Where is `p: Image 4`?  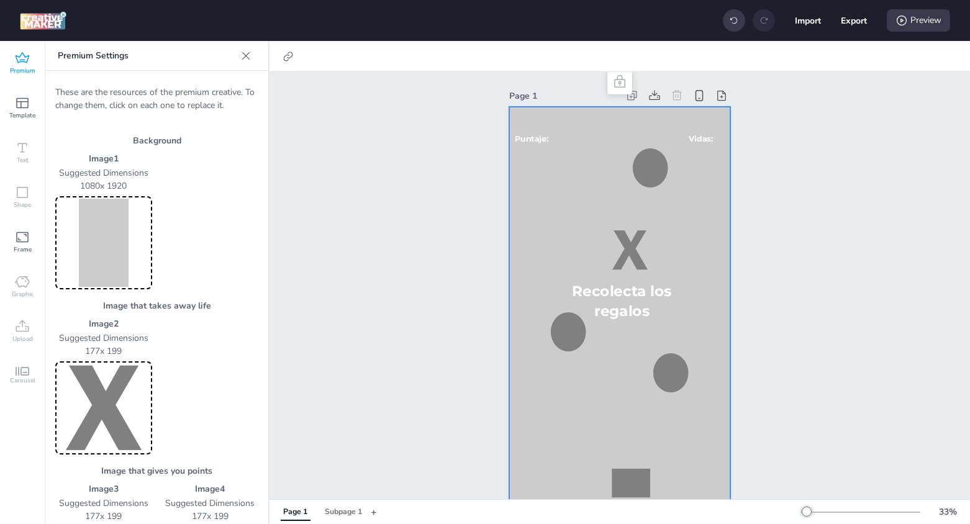
p: Image 4 is located at coordinates (210, 489).